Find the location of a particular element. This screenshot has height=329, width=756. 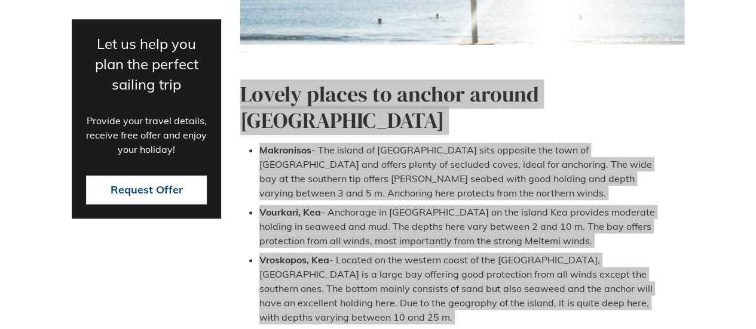

strong: Vourkari, Kea is located at coordinates (290, 212).